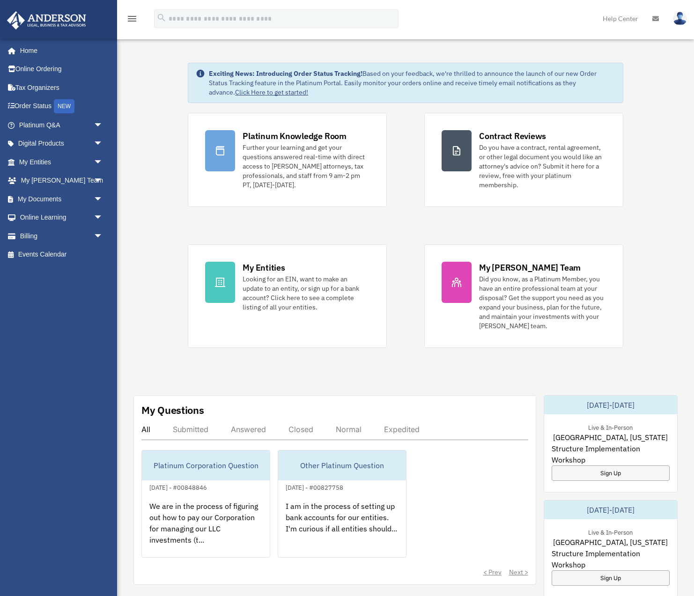 The height and width of the screenshot is (596, 694). What do you see at coordinates (62, 162) in the screenshot?
I see `a: My Entitiesarrow_drop_down` at bounding box center [62, 162].